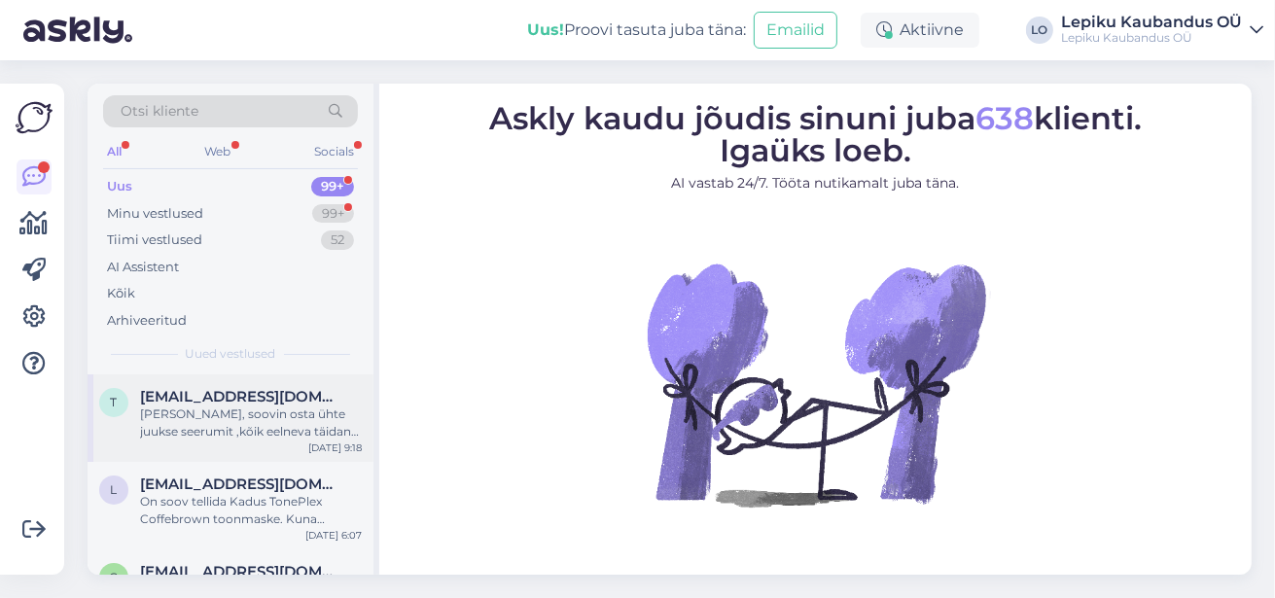 This screenshot has height=598, width=1275. Describe the element at coordinates (114, 152) in the screenshot. I see `div: All` at that location.